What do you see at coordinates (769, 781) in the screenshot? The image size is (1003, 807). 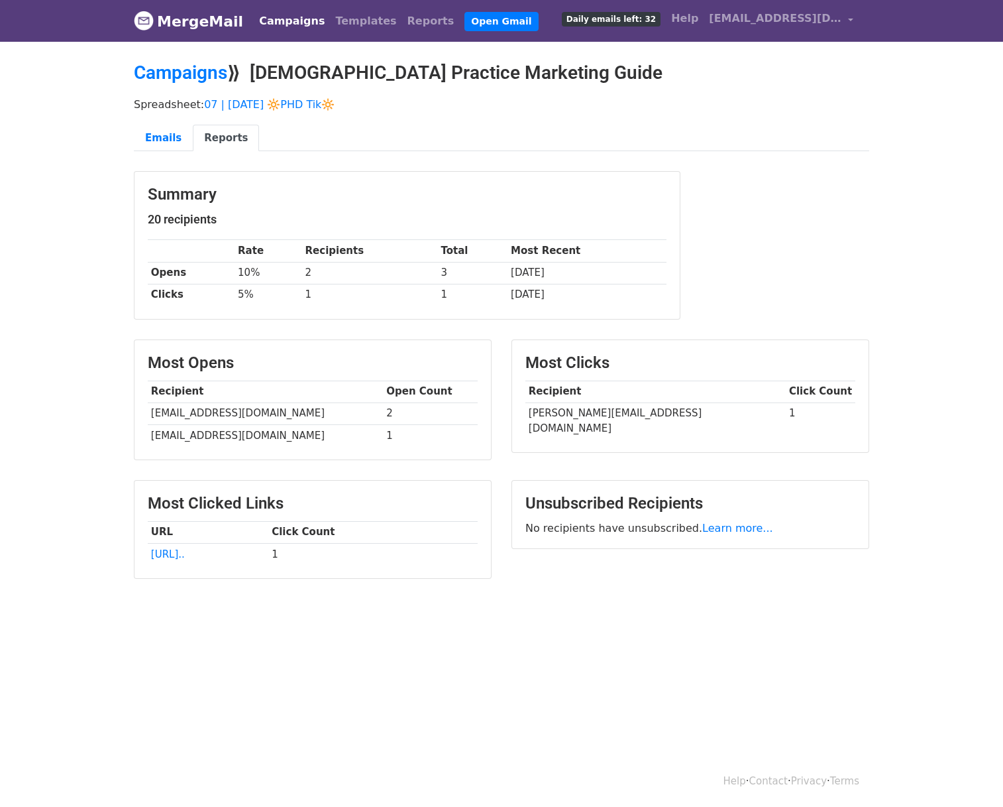 I see `a: Contact` at bounding box center [769, 781].